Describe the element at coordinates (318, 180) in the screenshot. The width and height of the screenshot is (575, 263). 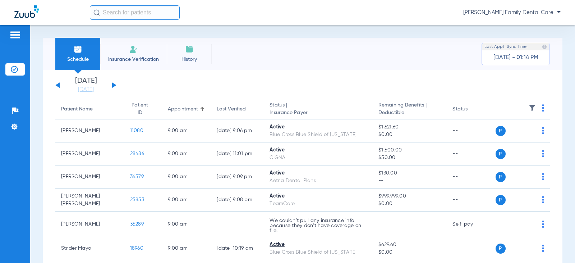
I see `div: Aetna Dental Plans` at that location.